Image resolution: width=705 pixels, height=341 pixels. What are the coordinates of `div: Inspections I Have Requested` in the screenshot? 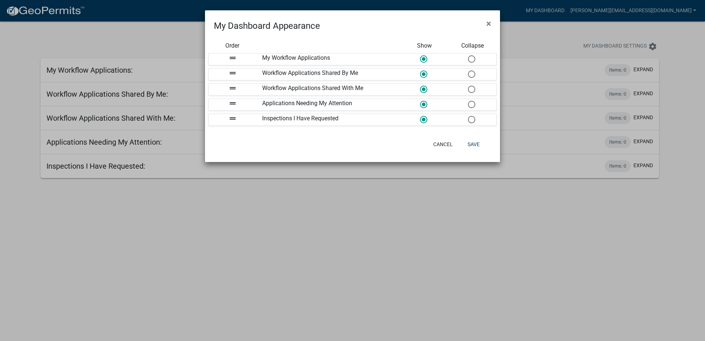 It's located at (329, 120).